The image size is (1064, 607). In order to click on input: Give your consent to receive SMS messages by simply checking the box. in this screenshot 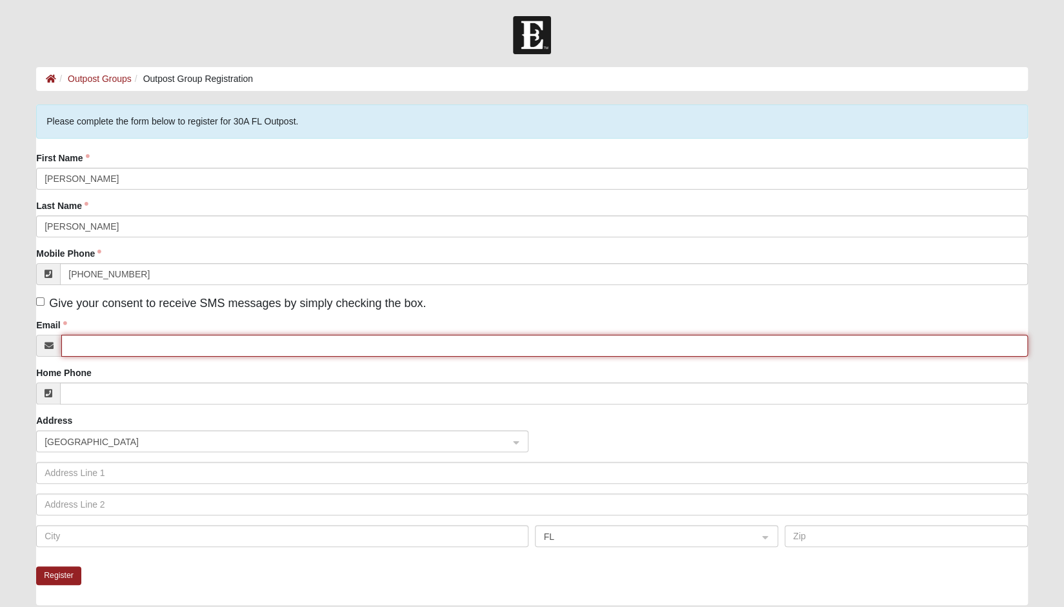, I will do `click(40, 301)`.